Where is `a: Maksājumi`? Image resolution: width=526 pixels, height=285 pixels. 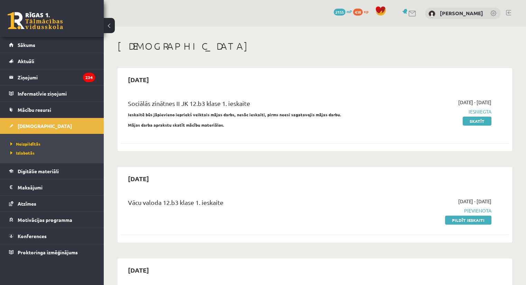 a: Maksājumi is located at coordinates (52, 188).